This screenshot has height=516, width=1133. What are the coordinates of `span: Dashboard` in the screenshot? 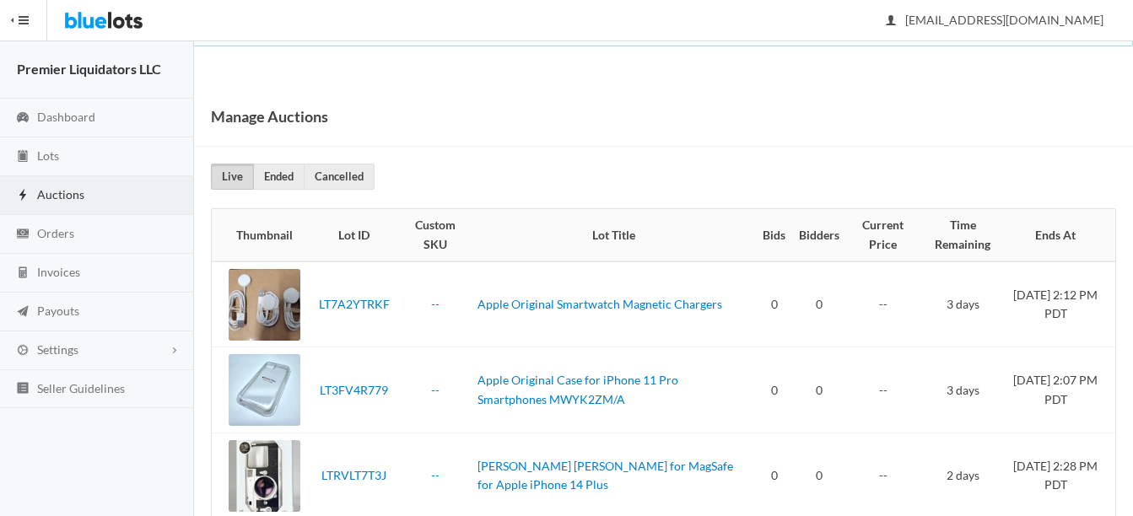 It's located at (66, 116).